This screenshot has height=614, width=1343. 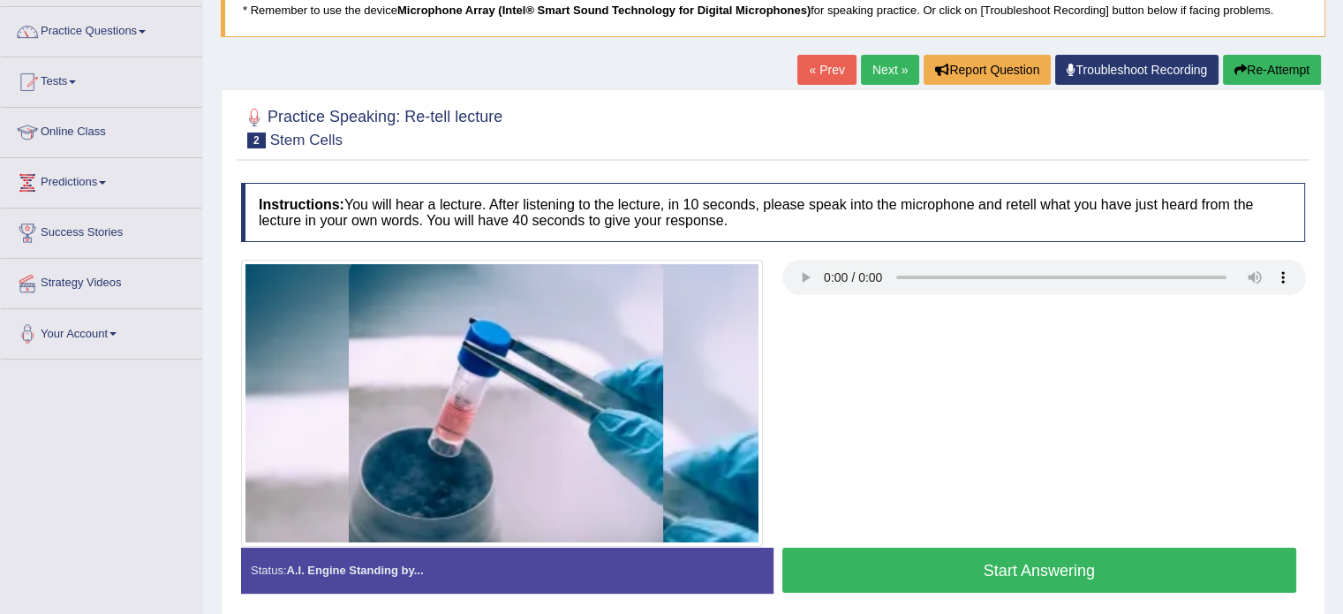 What do you see at coordinates (507, 569) in the screenshot?
I see `div: Status:` at bounding box center [507, 569].